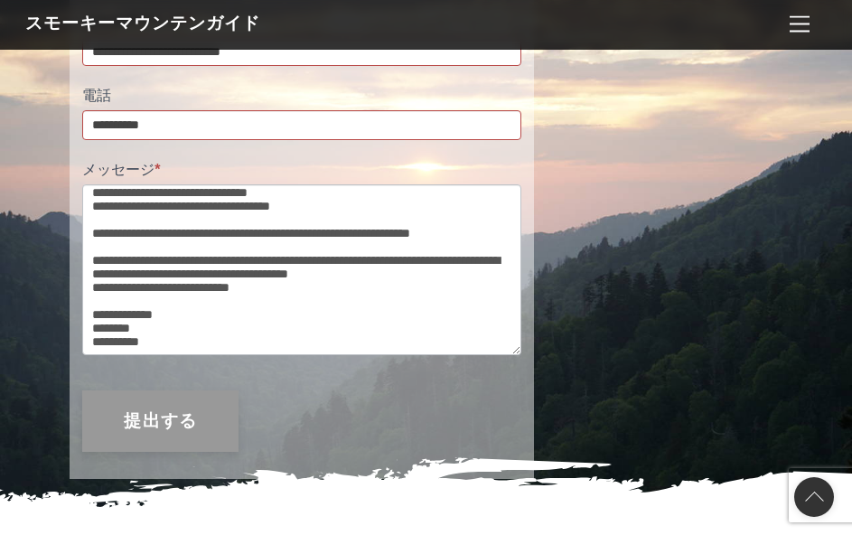 The image size is (852, 535). What do you see at coordinates (118, 169) in the screenshot?
I see `font: メッセージ` at bounding box center [118, 169].